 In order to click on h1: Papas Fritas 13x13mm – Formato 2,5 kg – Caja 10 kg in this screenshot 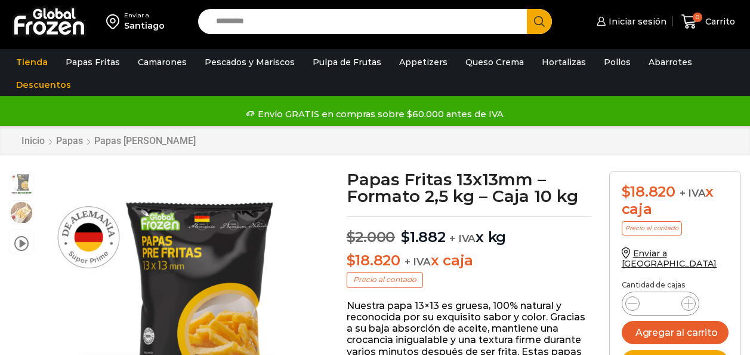, I will do `click(469, 187)`.